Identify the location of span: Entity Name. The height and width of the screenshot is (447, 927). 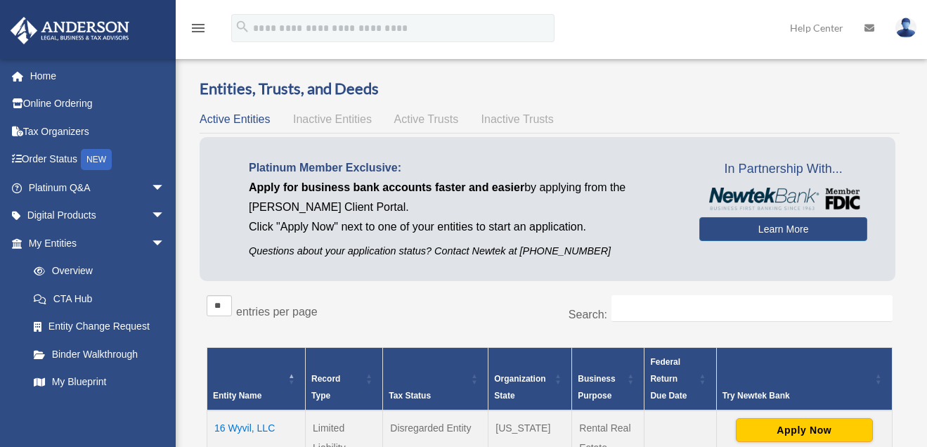
(237, 396).